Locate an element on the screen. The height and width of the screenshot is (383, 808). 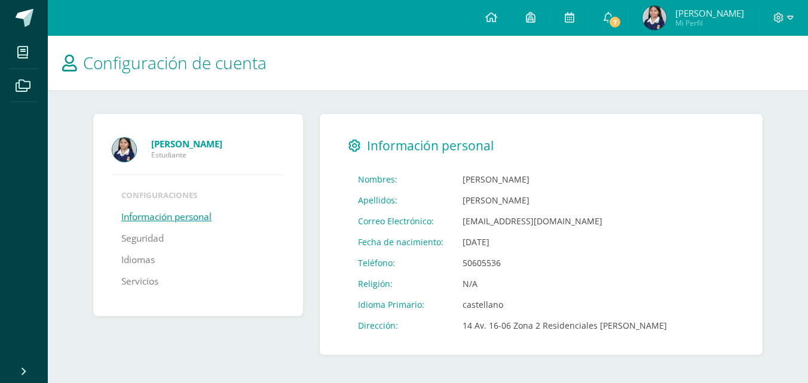
td: Dirección: is located at coordinates (400, 326).